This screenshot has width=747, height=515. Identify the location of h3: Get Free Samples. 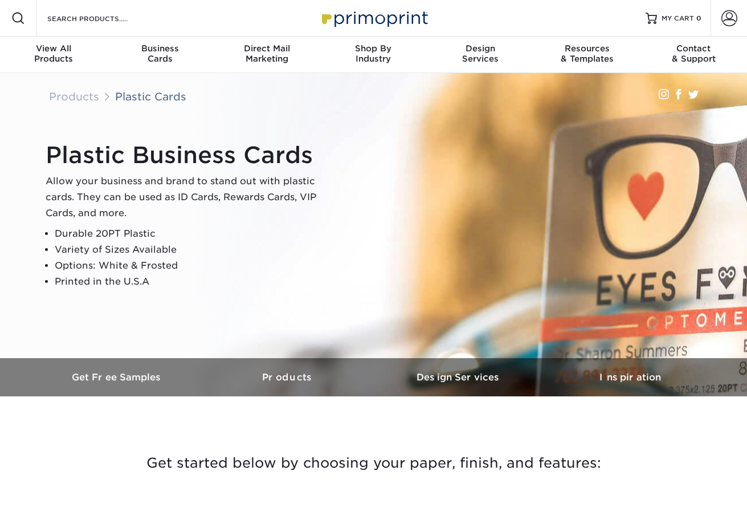
(117, 377).